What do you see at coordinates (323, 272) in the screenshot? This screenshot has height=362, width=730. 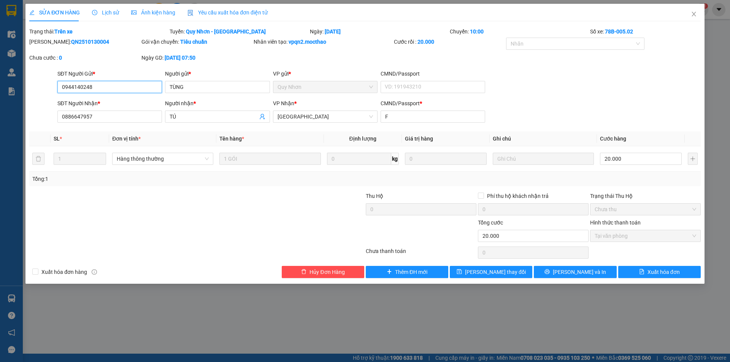 I see `button: deleteHủy Đơn Hàng` at bounding box center [323, 272].